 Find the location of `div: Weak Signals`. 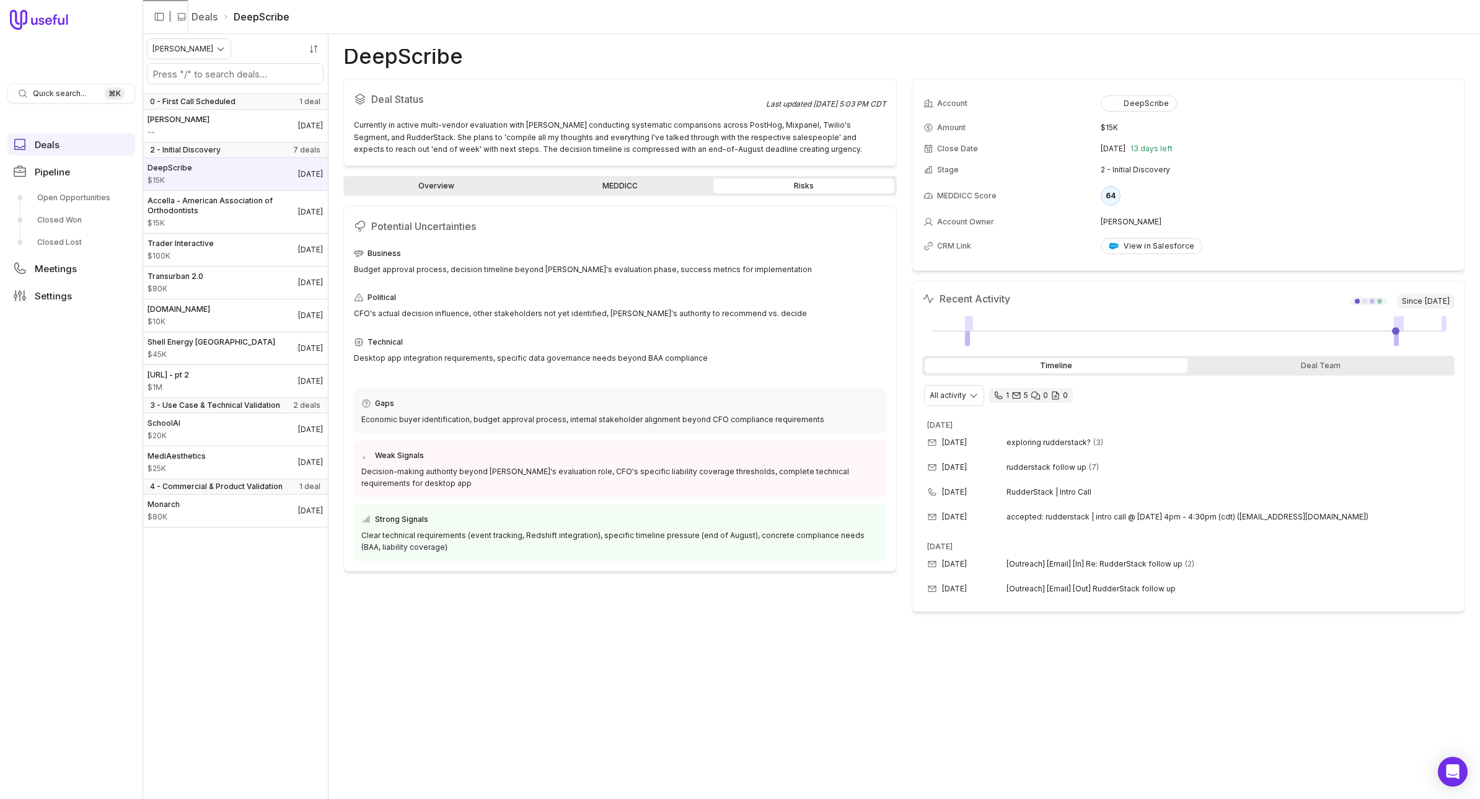

div: Weak Signals is located at coordinates (620, 455).